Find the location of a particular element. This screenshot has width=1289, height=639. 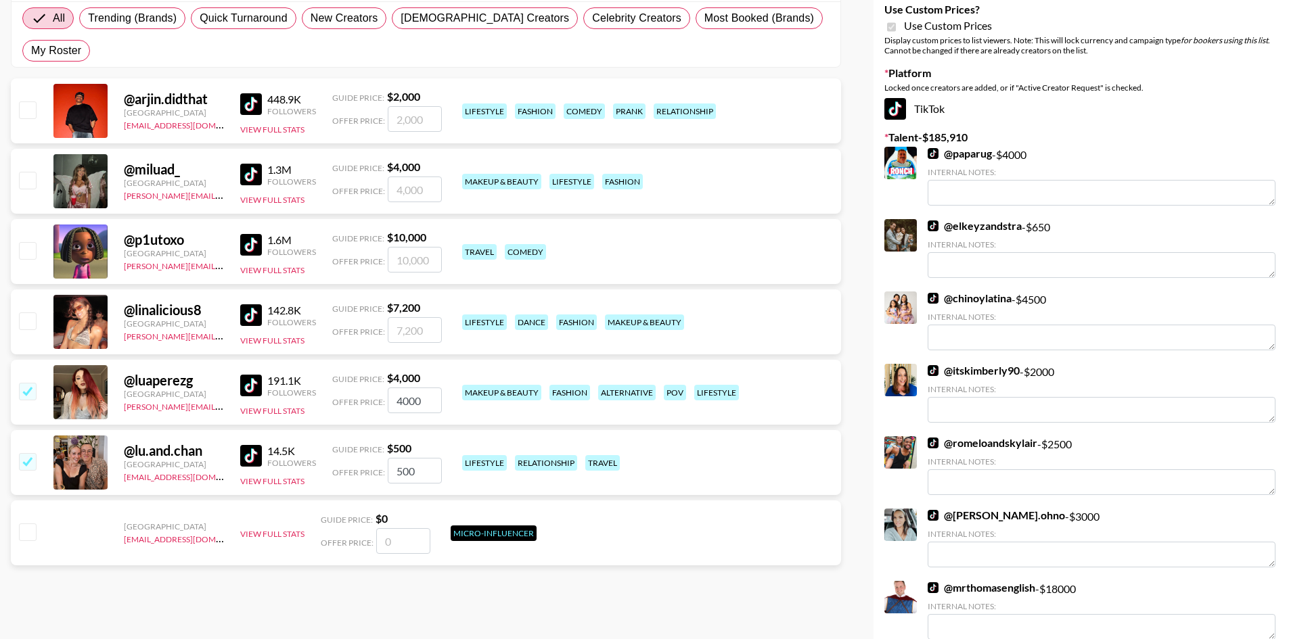

a: @romeloandskylair is located at coordinates (982, 443).